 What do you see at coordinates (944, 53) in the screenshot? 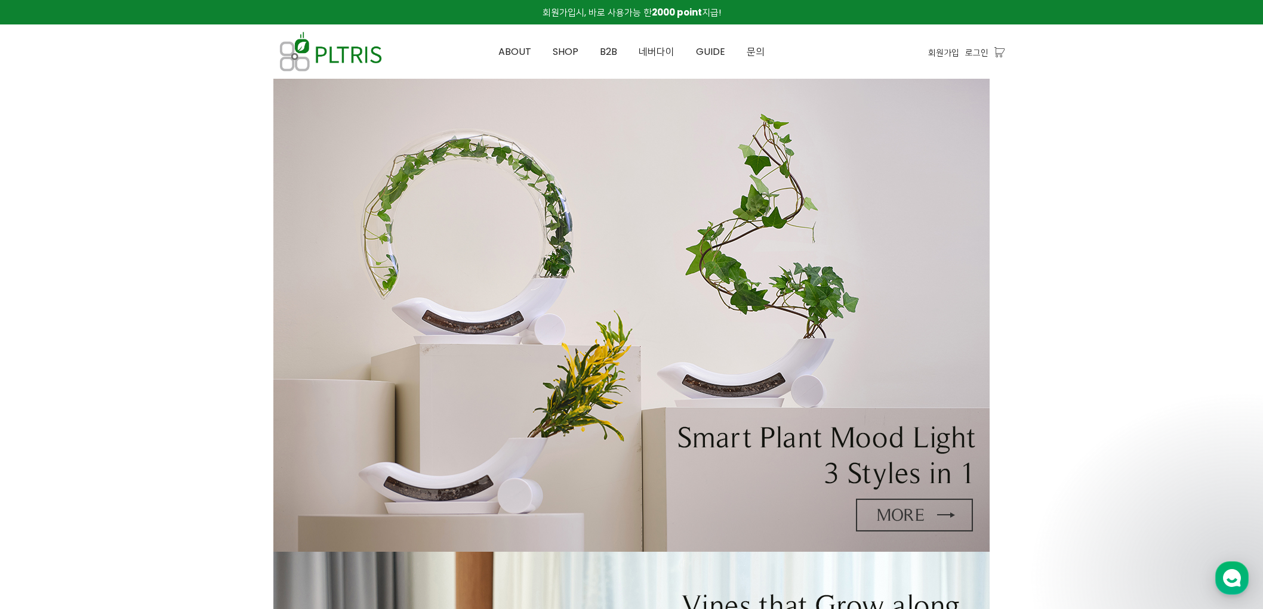
I see `a: 회원가입` at bounding box center [944, 53].